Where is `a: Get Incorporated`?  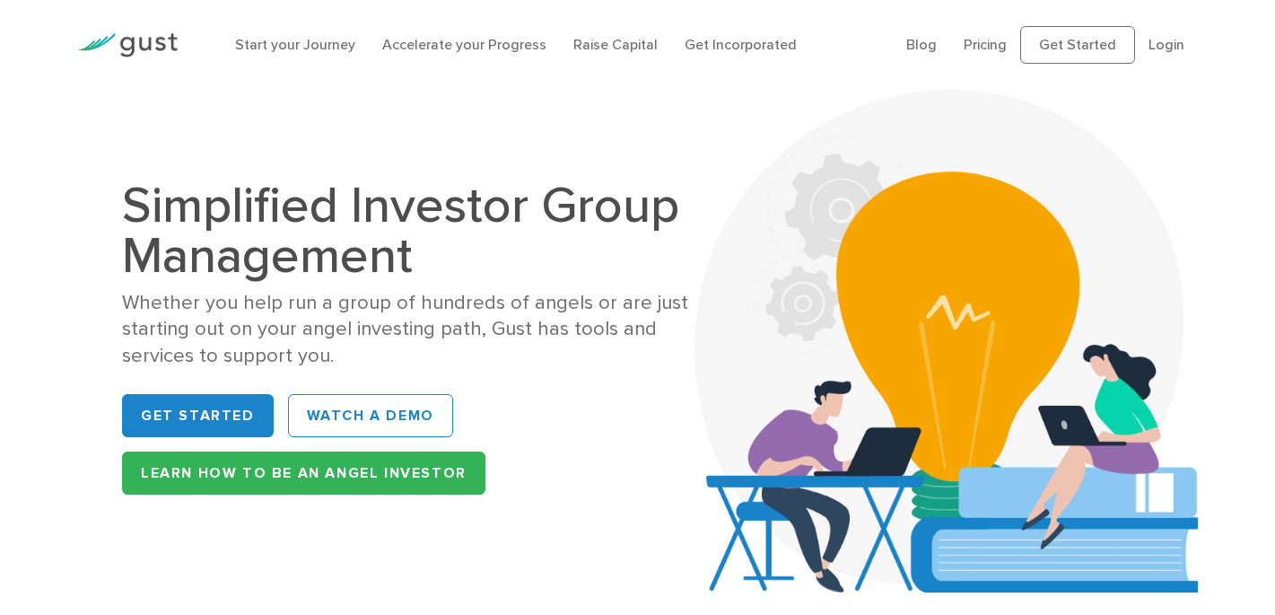 a: Get Incorporated is located at coordinates (740, 44).